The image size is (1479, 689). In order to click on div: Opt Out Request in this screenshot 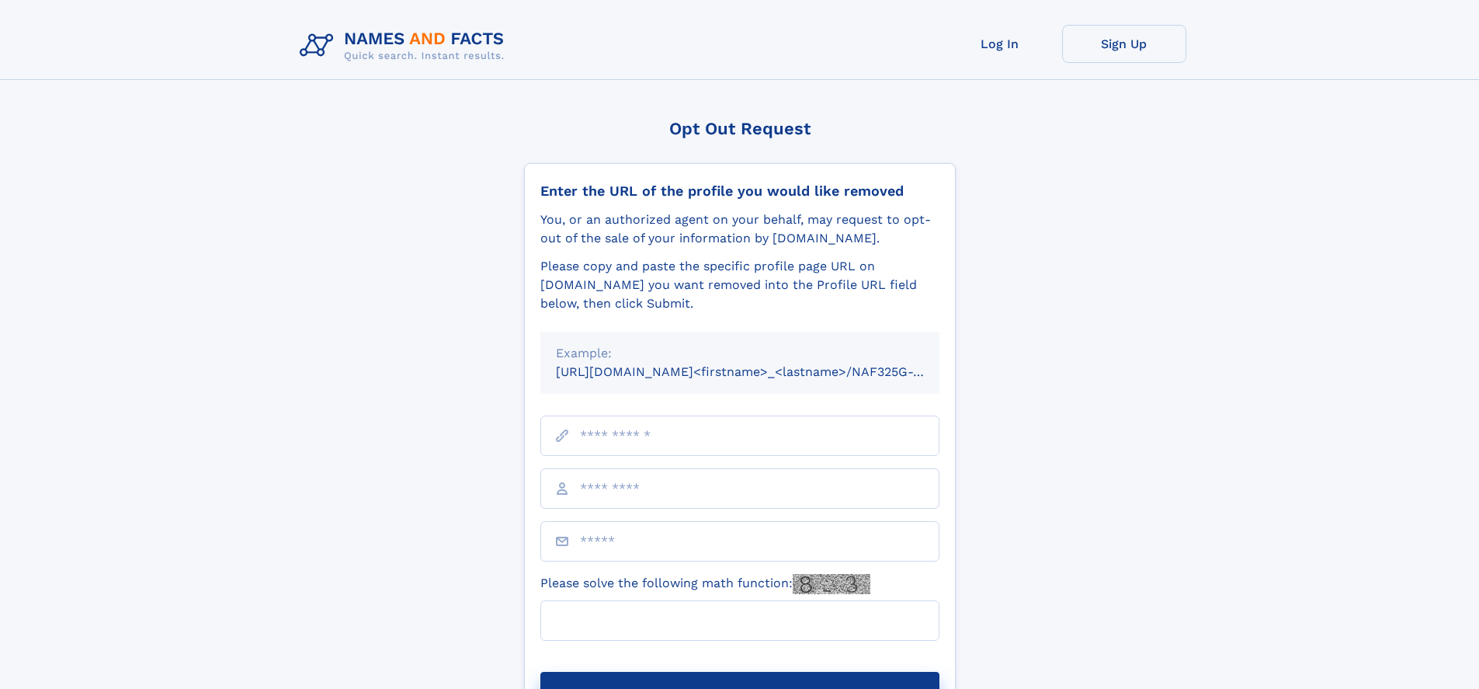, I will do `click(740, 128)`.